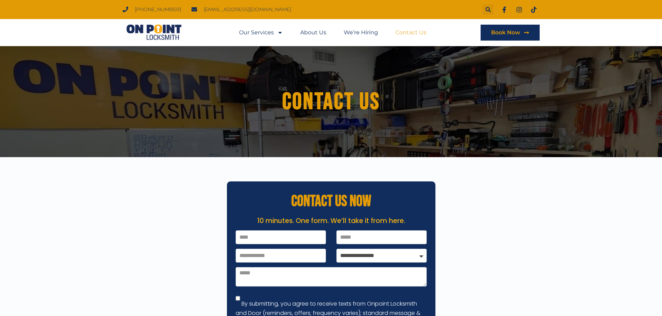  Describe the element at coordinates (332, 33) in the screenshot. I see `nav: Menu` at that location.